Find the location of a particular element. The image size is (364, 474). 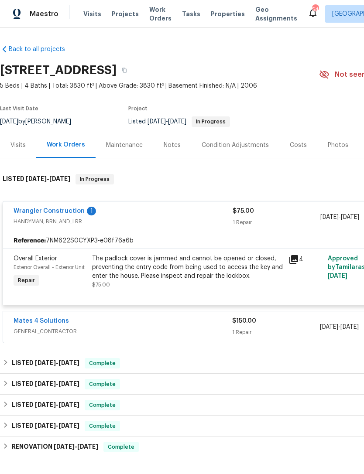

b: Reference: is located at coordinates (30, 241).